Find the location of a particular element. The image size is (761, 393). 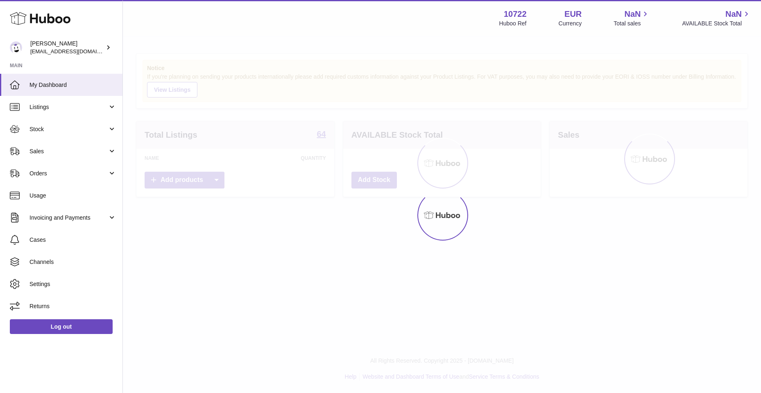

a: NaN Total sales is located at coordinates (631, 18).